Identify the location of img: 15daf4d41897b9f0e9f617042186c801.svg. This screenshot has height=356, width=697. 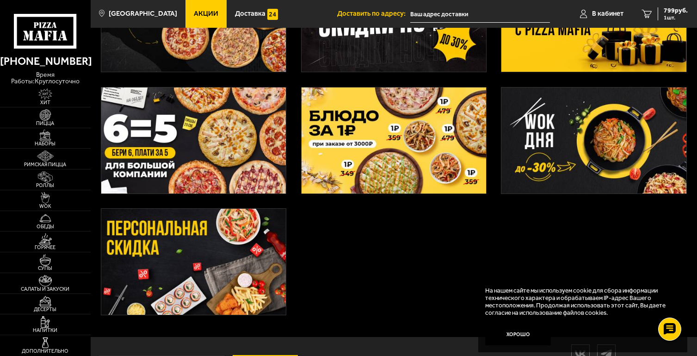
(273, 14).